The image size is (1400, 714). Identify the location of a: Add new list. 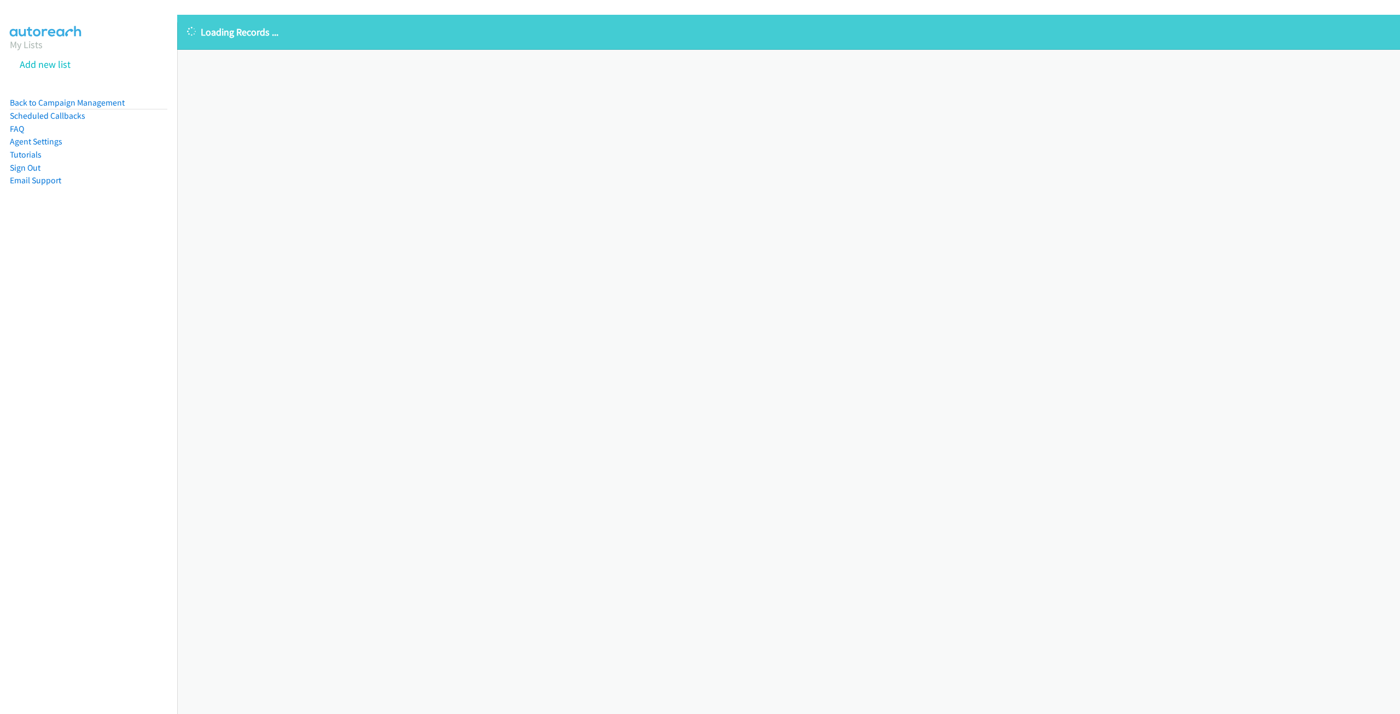
(45, 64).